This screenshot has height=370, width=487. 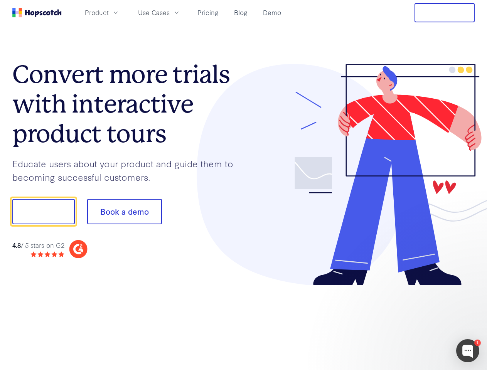 I want to click on div: / 5 stars on G2, so click(x=38, y=245).